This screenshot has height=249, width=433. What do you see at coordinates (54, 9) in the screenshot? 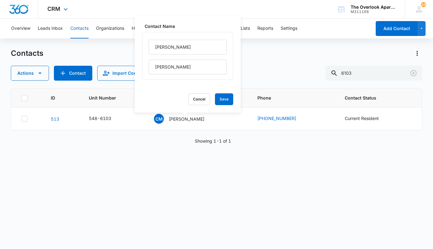
I see `span: CRM` at bounding box center [54, 9].